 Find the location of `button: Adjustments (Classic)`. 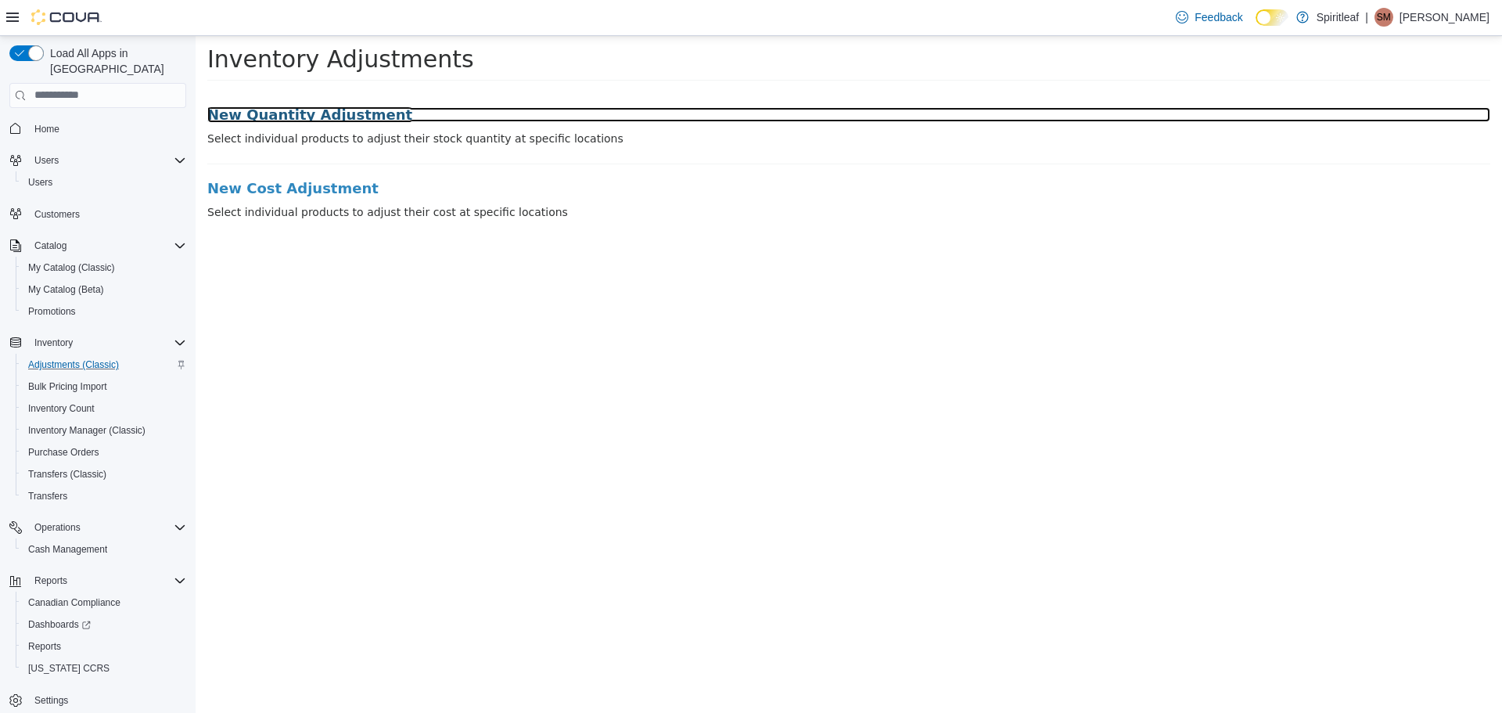

button: Adjustments (Classic) is located at coordinates (104, 365).